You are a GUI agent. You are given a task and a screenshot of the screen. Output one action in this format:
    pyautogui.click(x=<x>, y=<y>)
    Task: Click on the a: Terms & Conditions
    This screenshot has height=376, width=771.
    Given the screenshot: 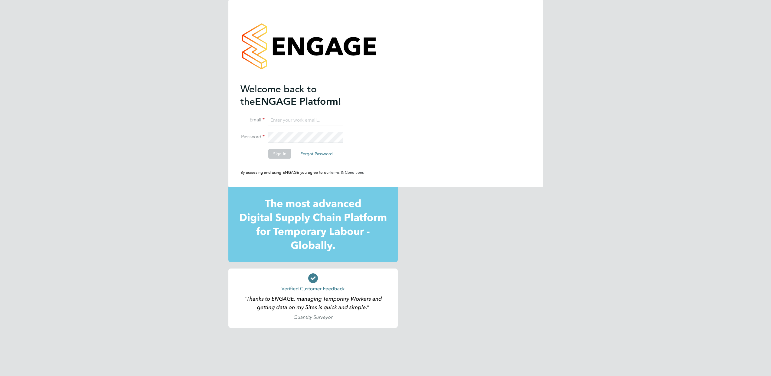 What is the action you would take?
    pyautogui.click(x=347, y=172)
    